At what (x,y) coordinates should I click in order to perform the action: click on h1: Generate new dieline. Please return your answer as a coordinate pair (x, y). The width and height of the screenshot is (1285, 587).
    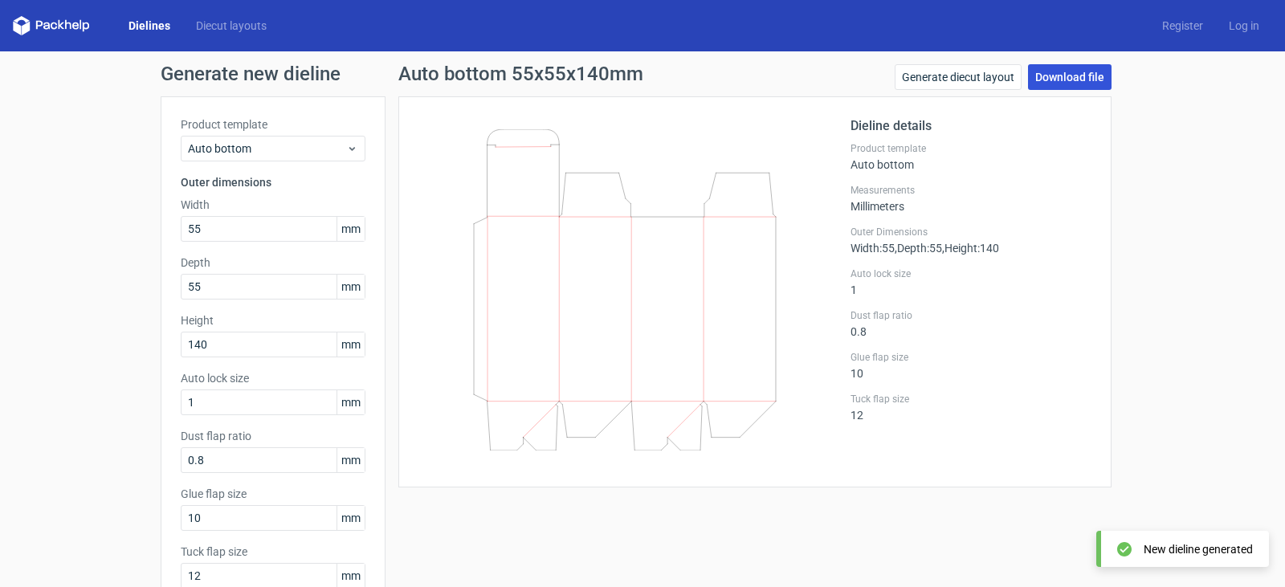
    Looking at the image, I should click on (642, 74).